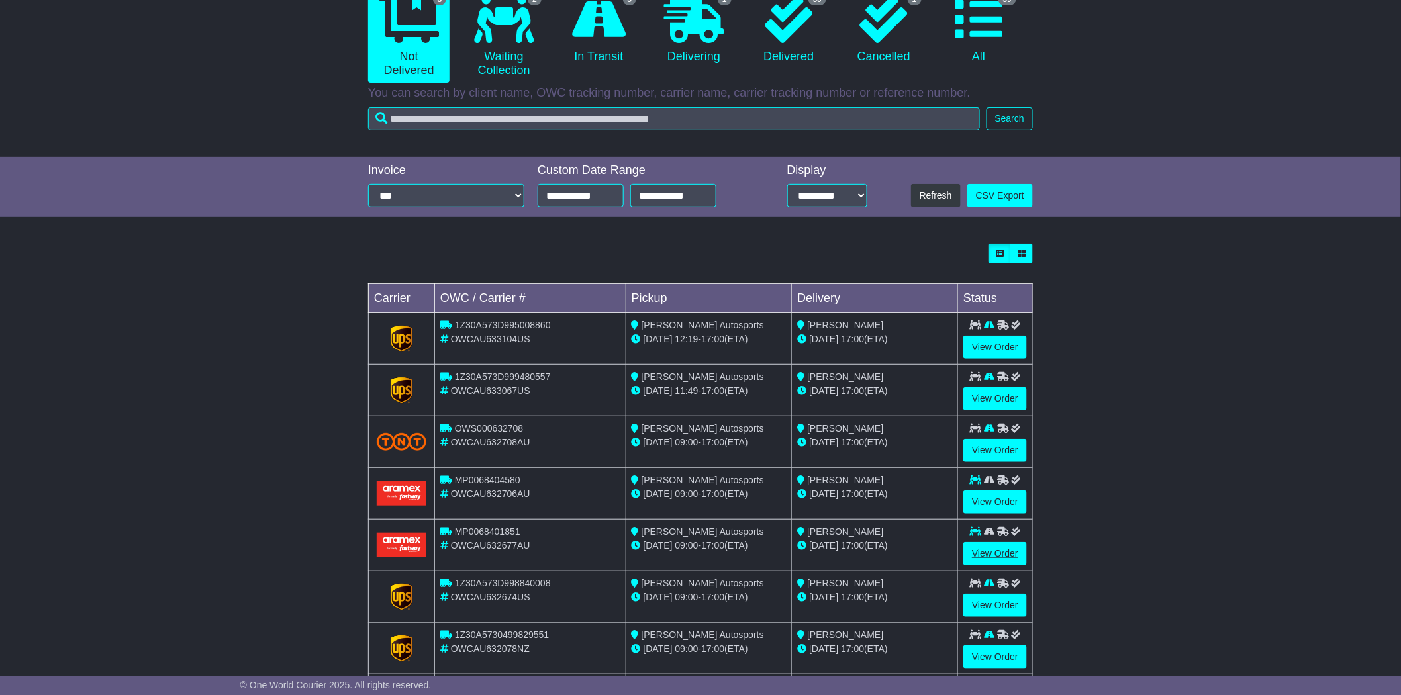  Describe the element at coordinates (336, 685) in the screenshot. I see `span: © One World Courier 2025. All rights reserved.` at that location.